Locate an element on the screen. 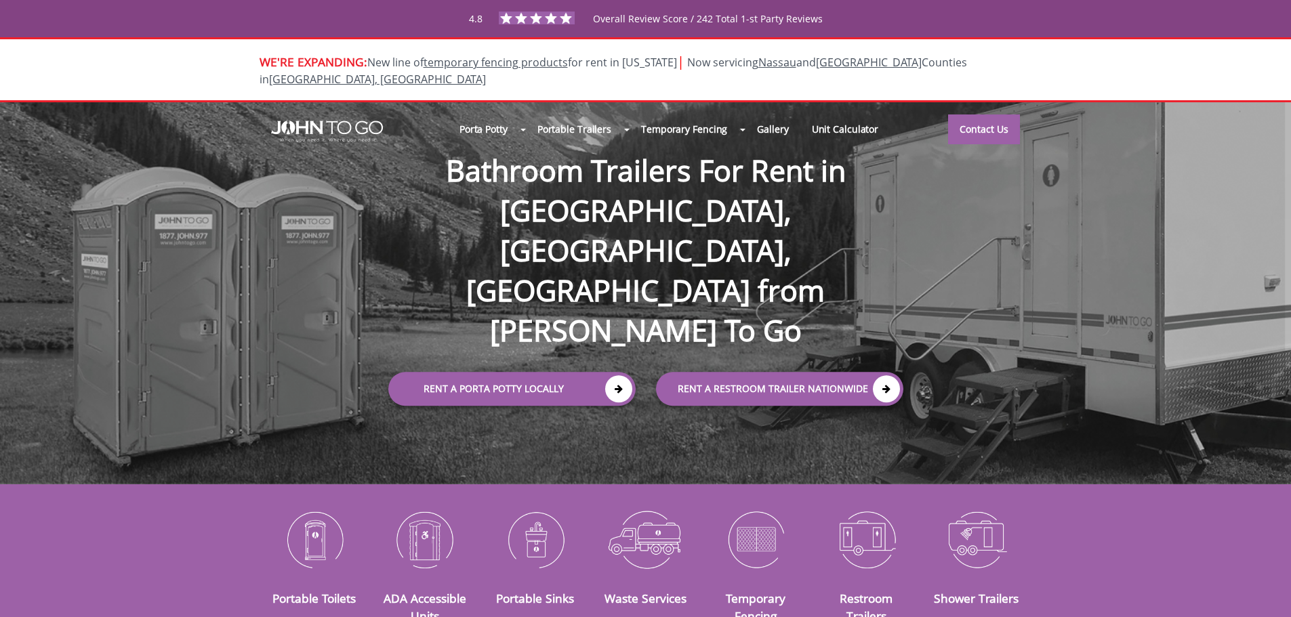 This screenshot has width=1291, height=617. img: Temporary-Fencing-cion_N.png is located at coordinates (756, 539).